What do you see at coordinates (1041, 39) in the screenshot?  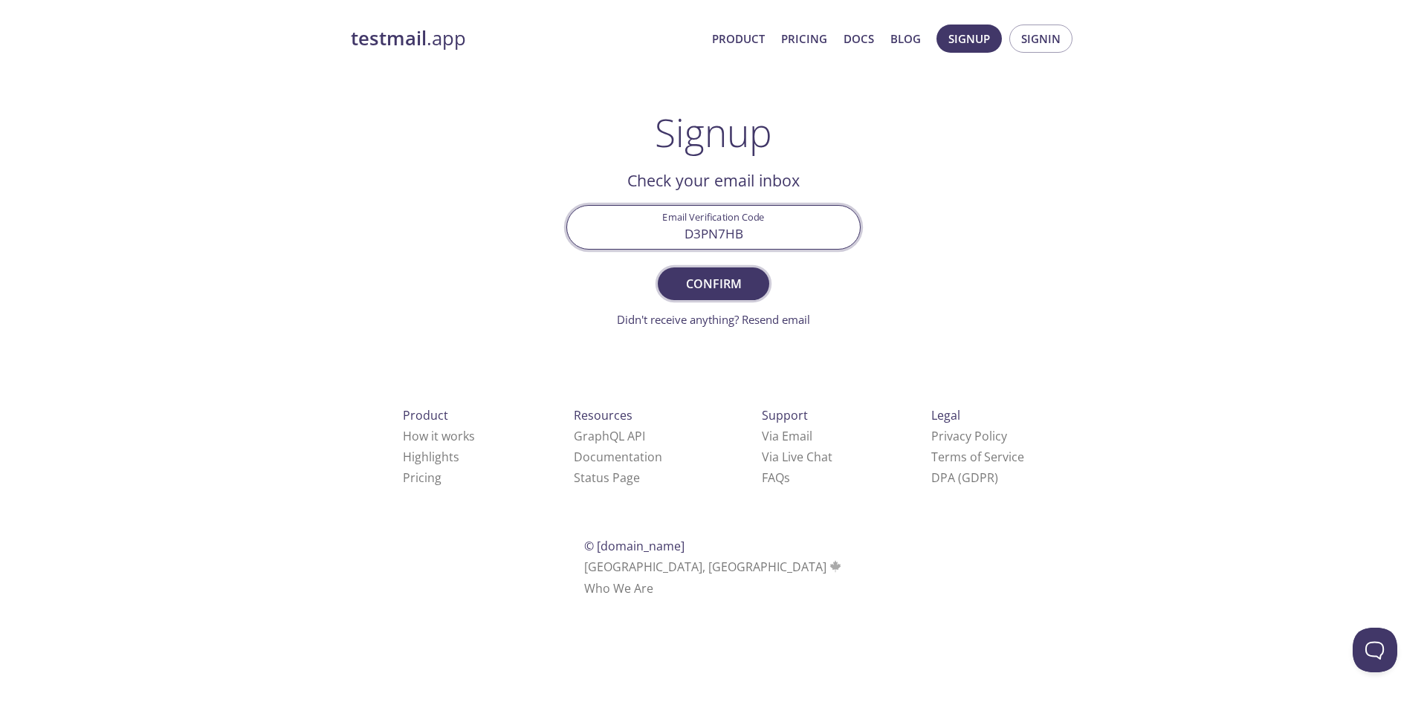 I see `button: Signin` at bounding box center [1041, 39].